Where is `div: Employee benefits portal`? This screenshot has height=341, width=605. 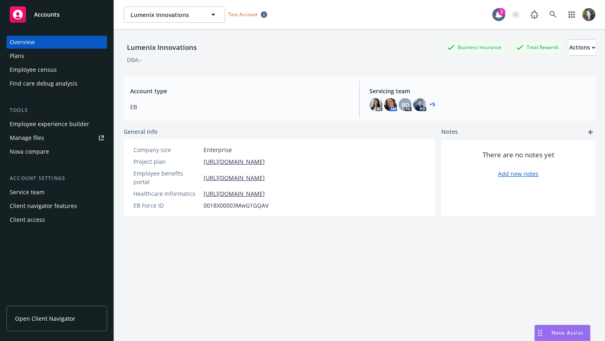 div: Employee benefits portal is located at coordinates (167, 177).